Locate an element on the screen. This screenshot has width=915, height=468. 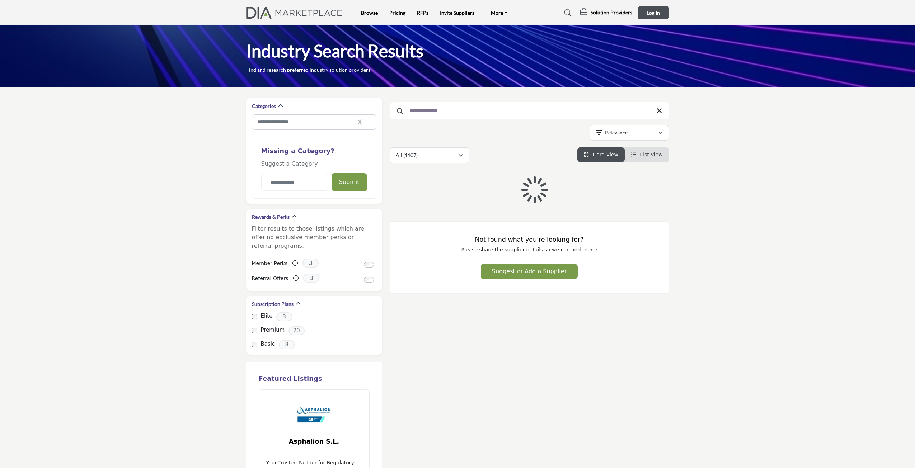
button: Relevance is located at coordinates (629, 133).